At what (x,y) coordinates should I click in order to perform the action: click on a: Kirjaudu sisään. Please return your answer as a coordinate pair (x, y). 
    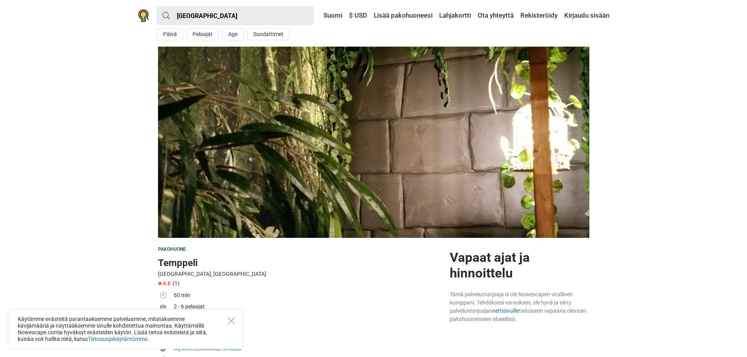
    Looking at the image, I should click on (585, 16).